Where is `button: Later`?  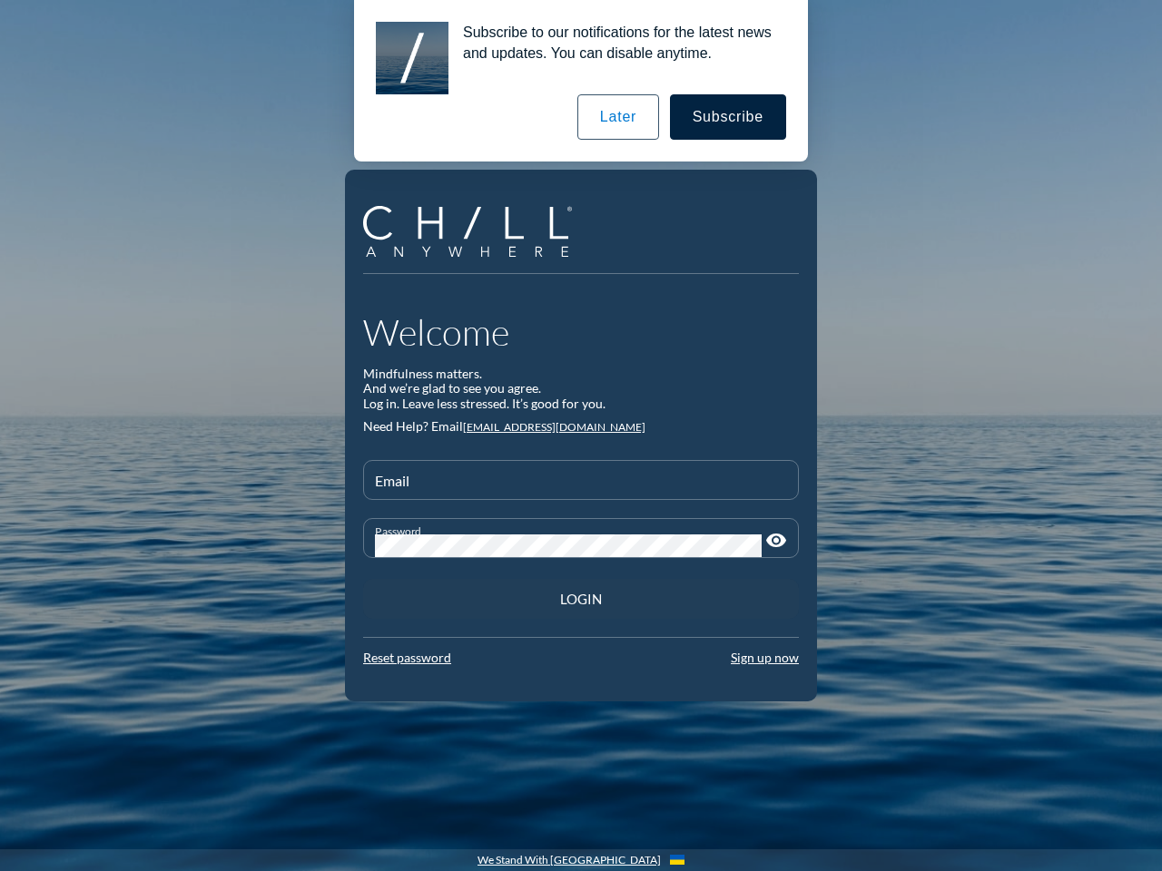 button: Later is located at coordinates (618, 117).